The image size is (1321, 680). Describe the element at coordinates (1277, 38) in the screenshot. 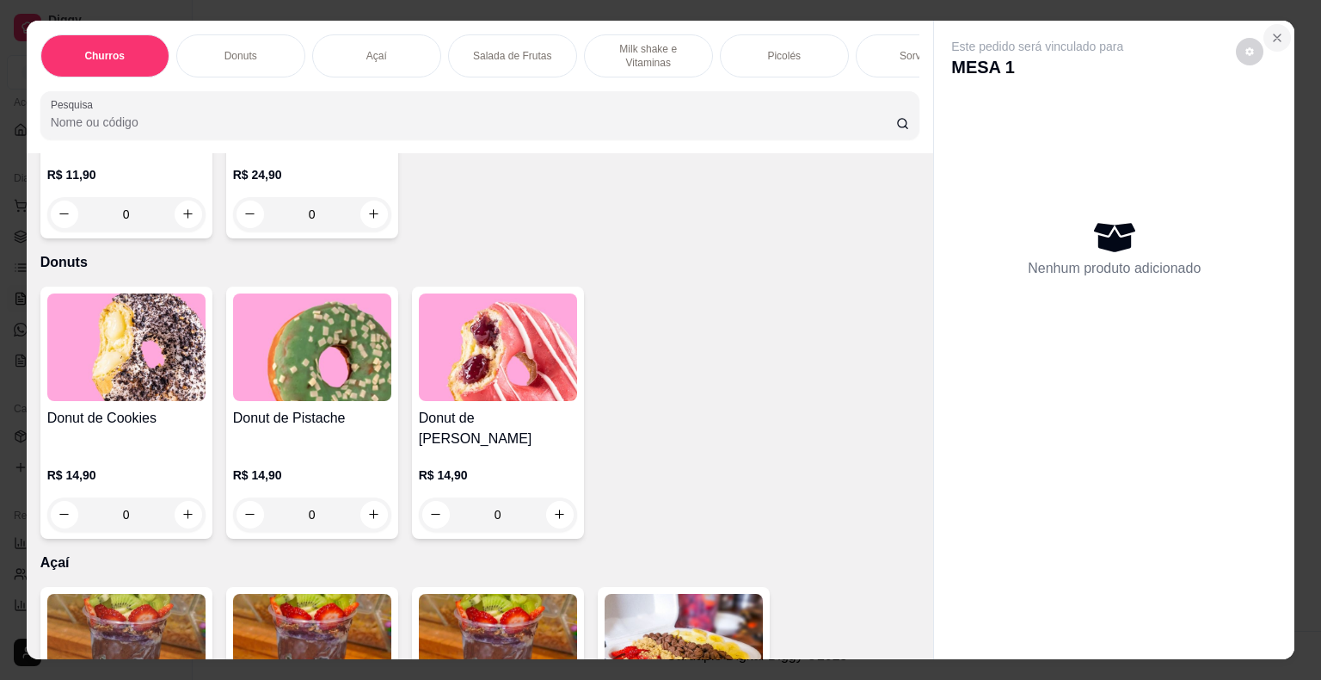

I see `button: Close` at that location.